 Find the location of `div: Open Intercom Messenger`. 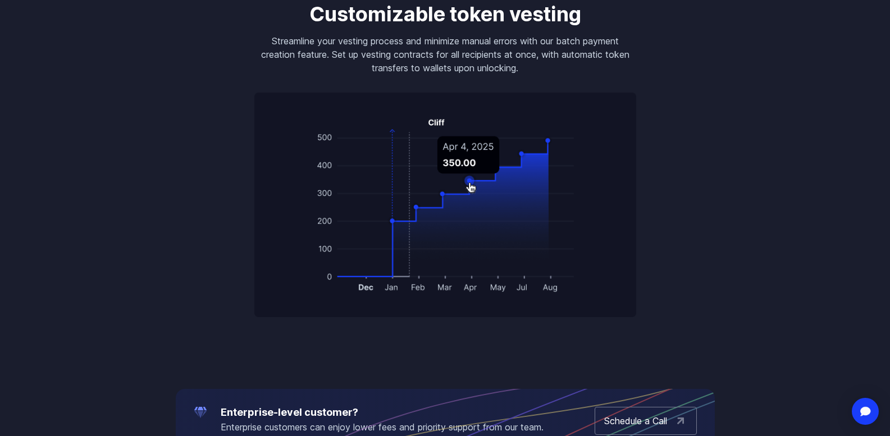

div: Open Intercom Messenger is located at coordinates (866, 412).